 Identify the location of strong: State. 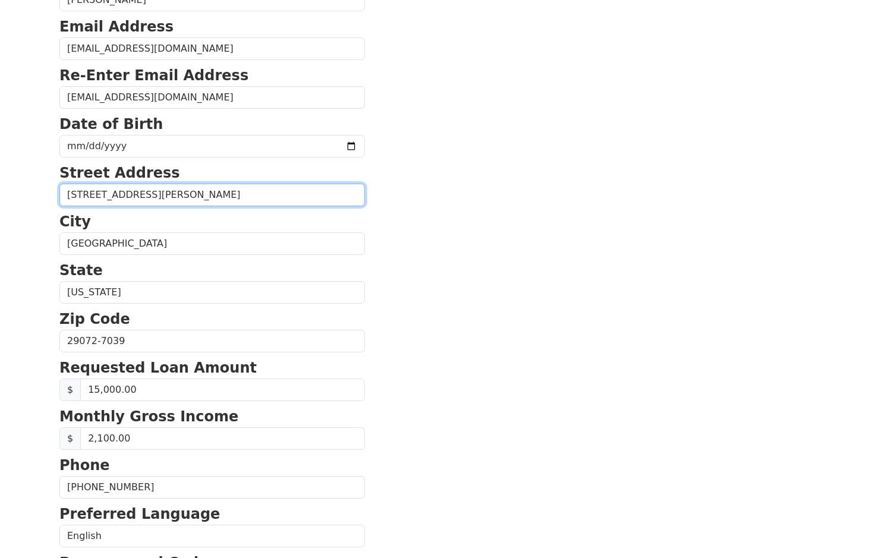
(81, 271).